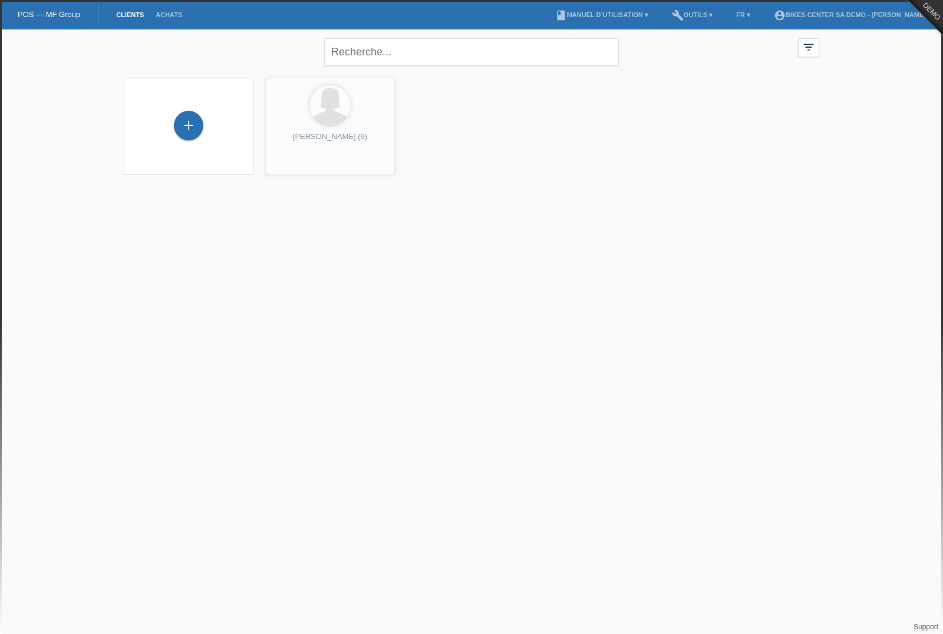 The height and width of the screenshot is (634, 943). I want to click on a: FR ▾, so click(743, 15).